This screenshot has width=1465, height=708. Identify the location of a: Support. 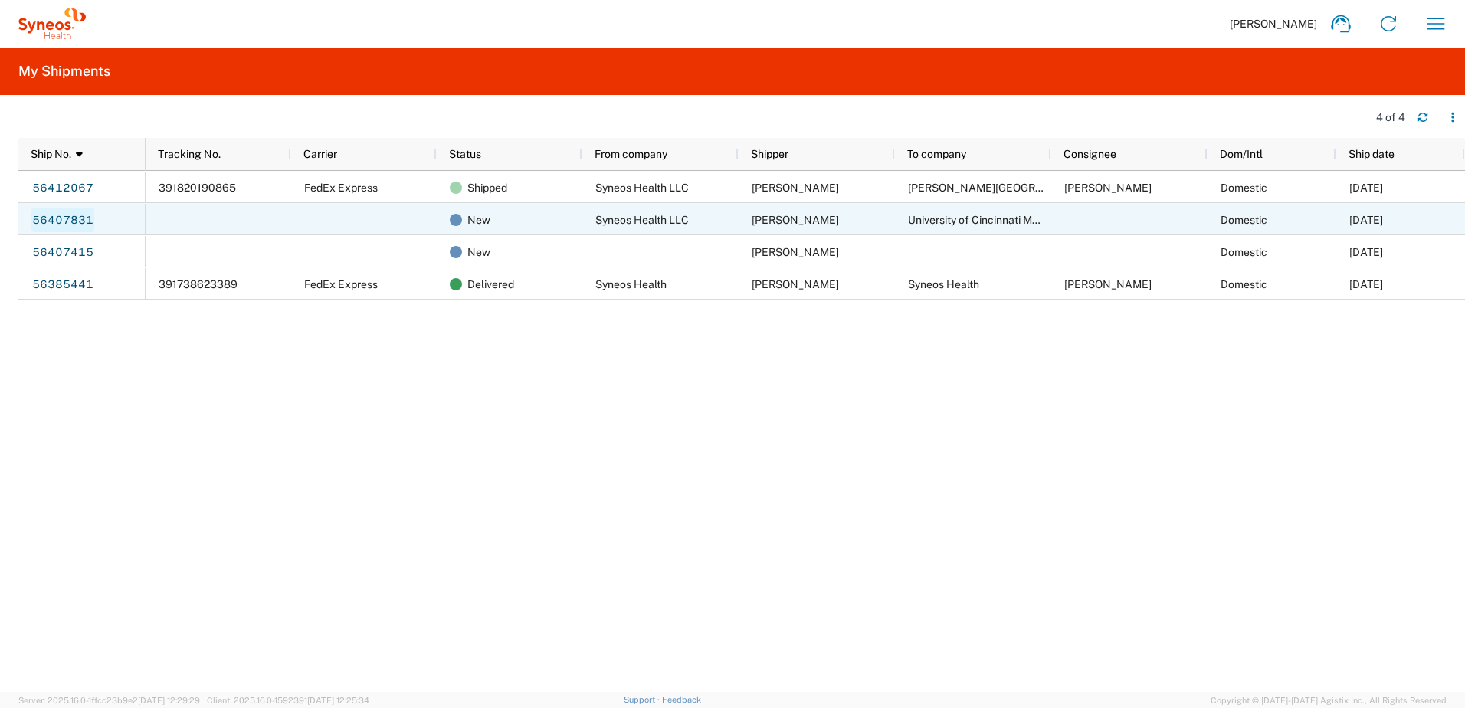
(643, 699).